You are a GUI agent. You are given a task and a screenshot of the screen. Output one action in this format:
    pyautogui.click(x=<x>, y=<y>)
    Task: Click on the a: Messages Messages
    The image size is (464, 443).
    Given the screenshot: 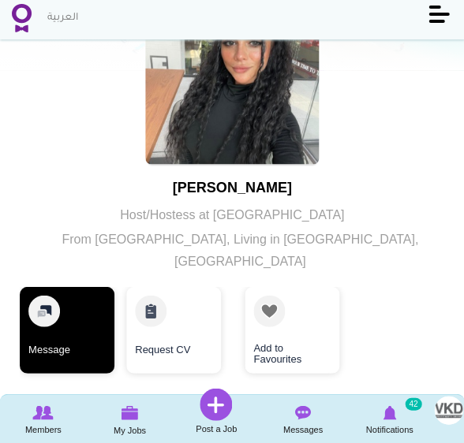 What is the action you would take?
    pyautogui.click(x=303, y=418)
    